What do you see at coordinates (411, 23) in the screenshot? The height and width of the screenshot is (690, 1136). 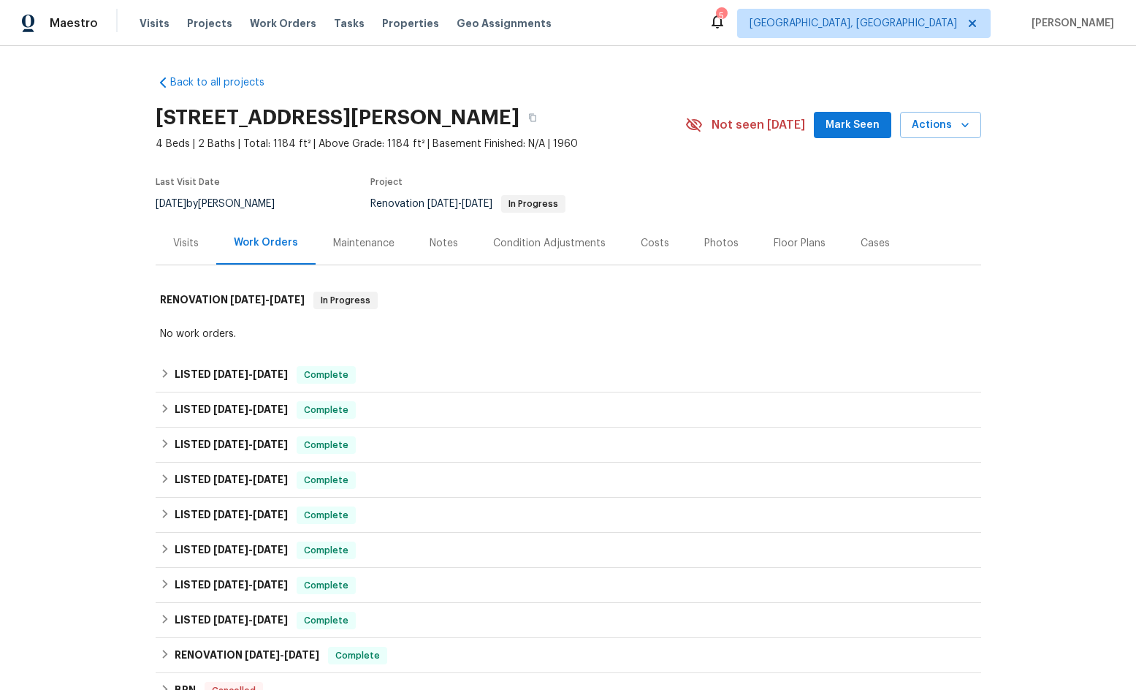 I see `span: Properties` at bounding box center [411, 23].